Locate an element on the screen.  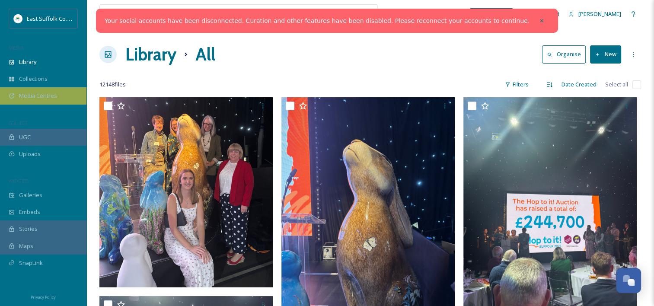
span: SnapLink is located at coordinates (31, 263).